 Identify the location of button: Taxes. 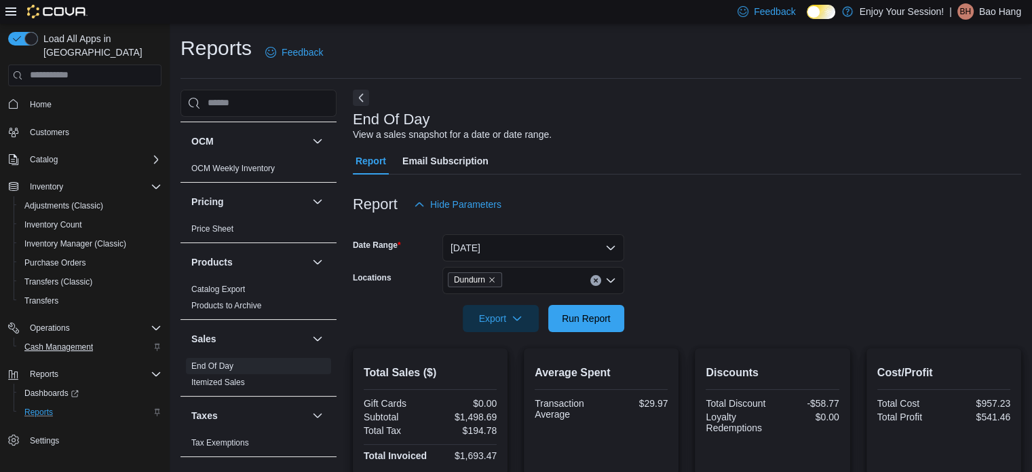
(249, 415).